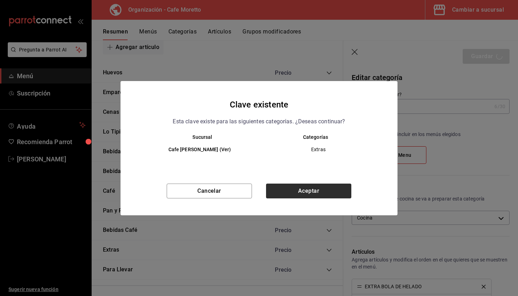 The height and width of the screenshot is (296, 518). Describe the element at coordinates (318, 149) in the screenshot. I see `span: Extras` at that location.